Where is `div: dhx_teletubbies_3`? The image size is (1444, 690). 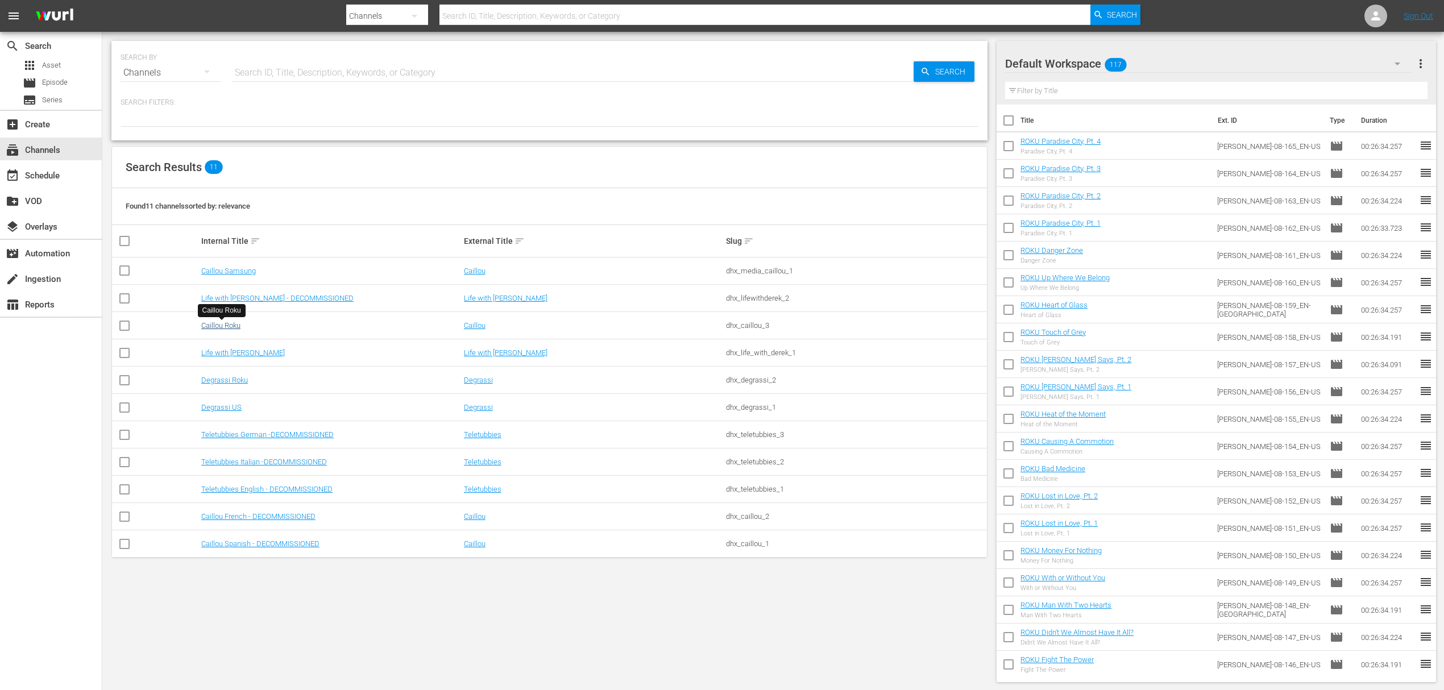
div: dhx_teletubbies_3 is located at coordinates (856, 434).